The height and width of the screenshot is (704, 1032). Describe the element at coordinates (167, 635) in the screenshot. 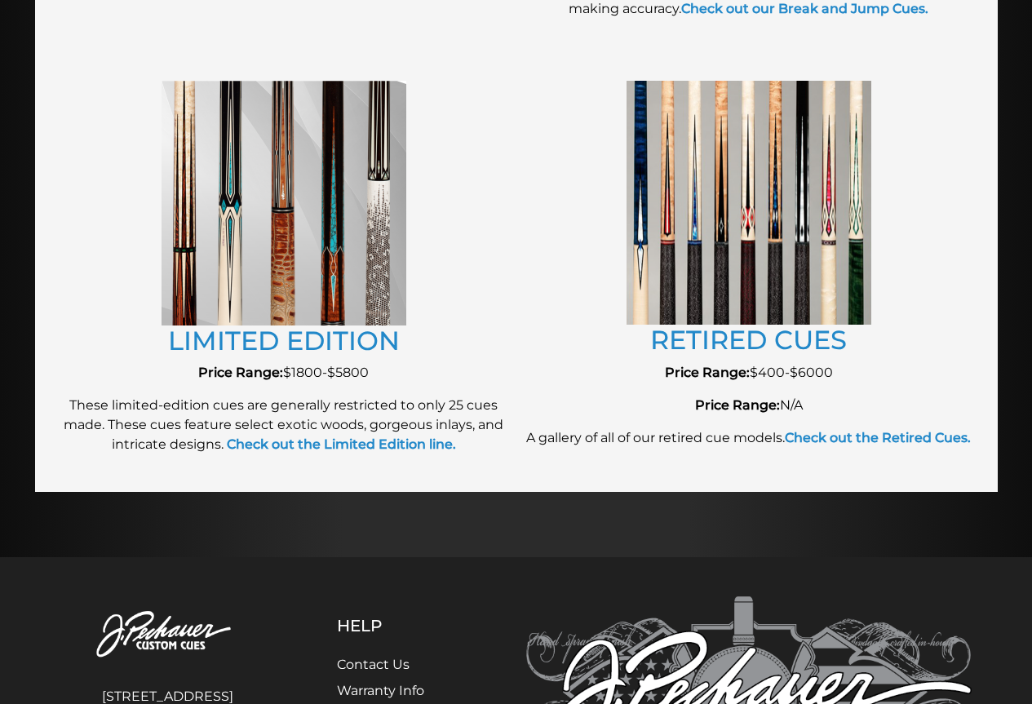

I see `img: Pechauer Custom Cues` at that location.